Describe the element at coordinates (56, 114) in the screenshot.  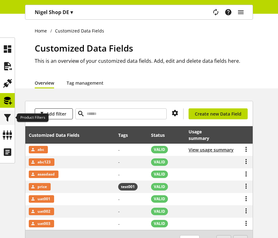
I see `span: Add filter` at that location.